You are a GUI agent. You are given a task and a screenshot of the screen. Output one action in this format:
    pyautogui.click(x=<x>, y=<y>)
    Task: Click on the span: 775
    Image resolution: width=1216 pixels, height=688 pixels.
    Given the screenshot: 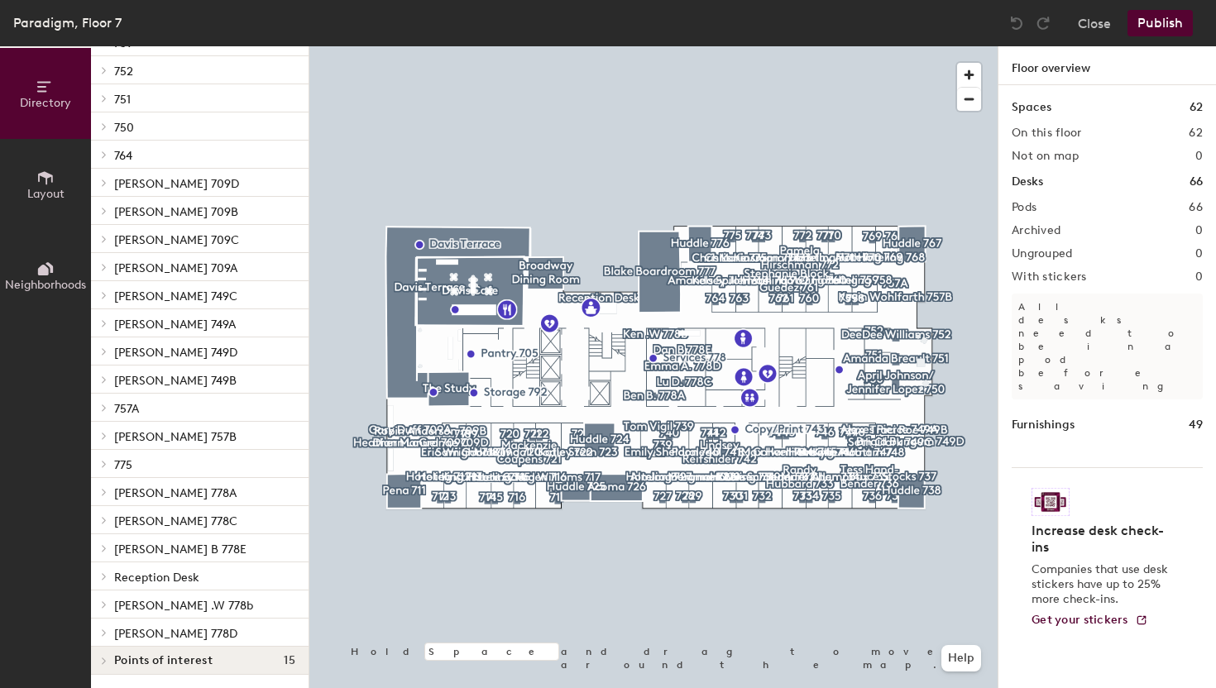 What is the action you would take?
    pyautogui.click(x=123, y=465)
    